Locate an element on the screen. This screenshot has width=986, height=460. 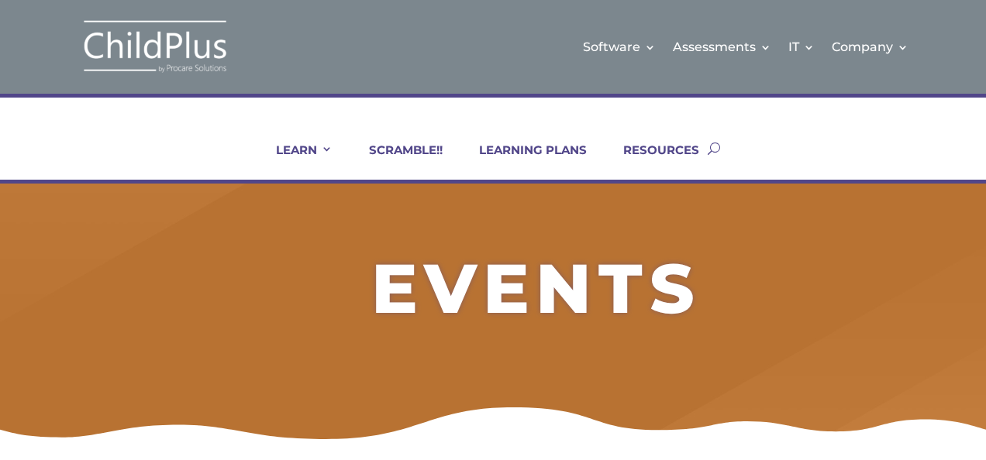
a: RESOURCES is located at coordinates (651, 161).